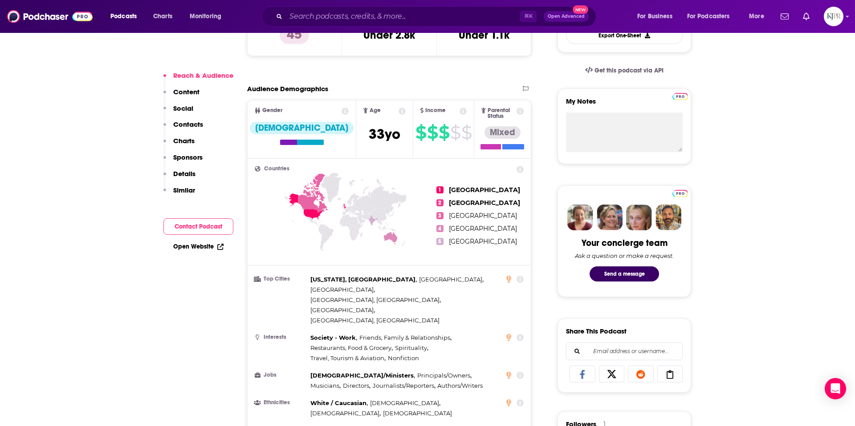 The image size is (855, 426). What do you see at coordinates (389, 35) in the screenshot?
I see `h3: Under 2.8k` at bounding box center [389, 35].